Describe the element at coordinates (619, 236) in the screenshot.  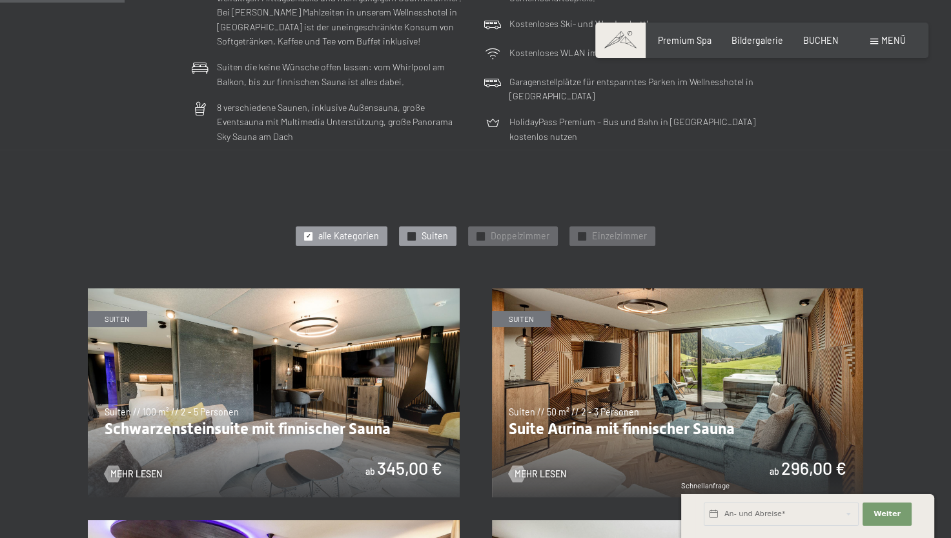
I see `span: Einzelzimmer` at that location.